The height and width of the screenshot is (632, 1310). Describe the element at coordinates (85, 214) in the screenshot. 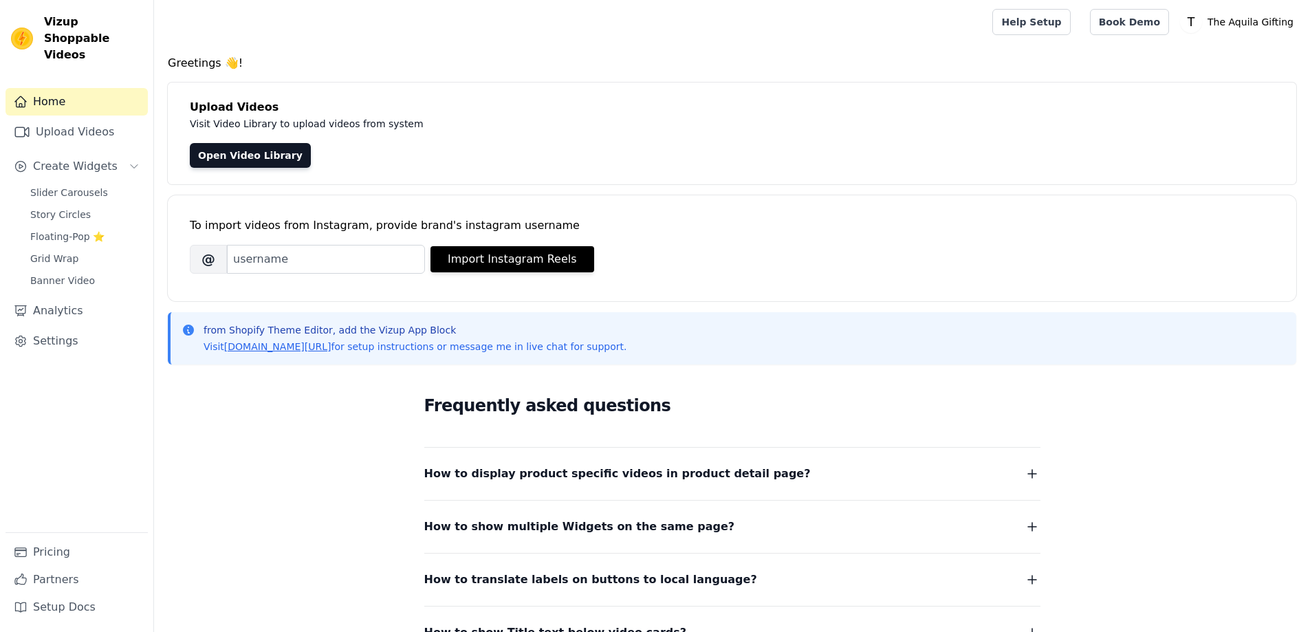

I see `a: Story Circles` at that location.